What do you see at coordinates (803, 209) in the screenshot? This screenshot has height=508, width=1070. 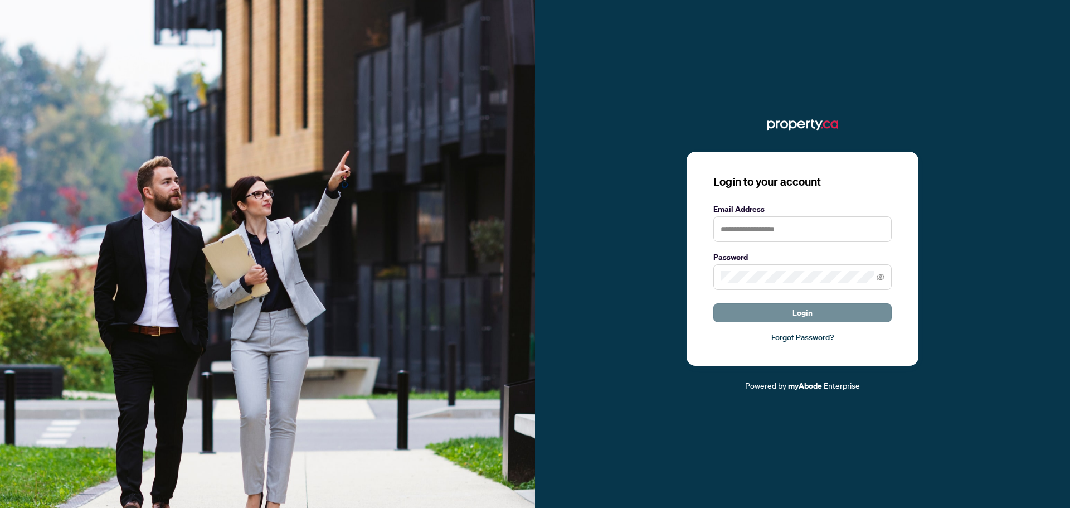 I see `label: Email Address` at bounding box center [803, 209].